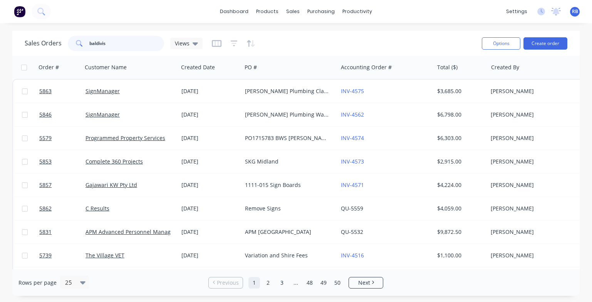  What do you see at coordinates (106, 67) in the screenshot?
I see `div: Customer Name` at bounding box center [106, 67].